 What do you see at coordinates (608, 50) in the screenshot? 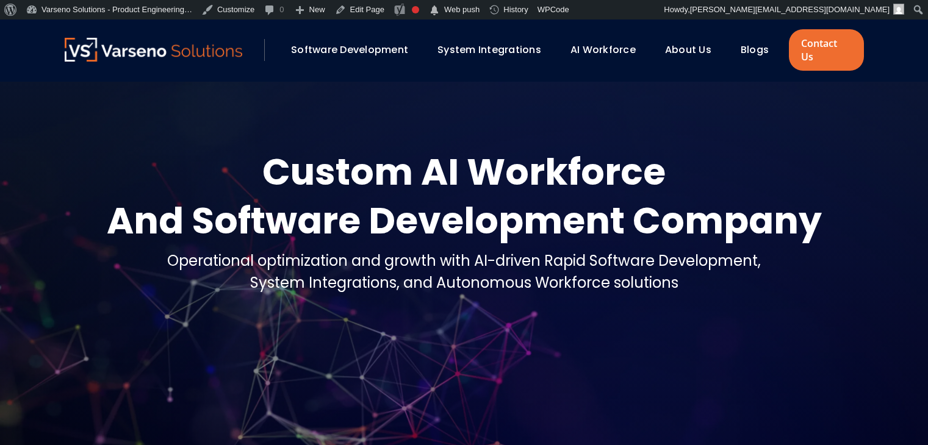
I see `div: AI Workforce` at bounding box center [608, 50].